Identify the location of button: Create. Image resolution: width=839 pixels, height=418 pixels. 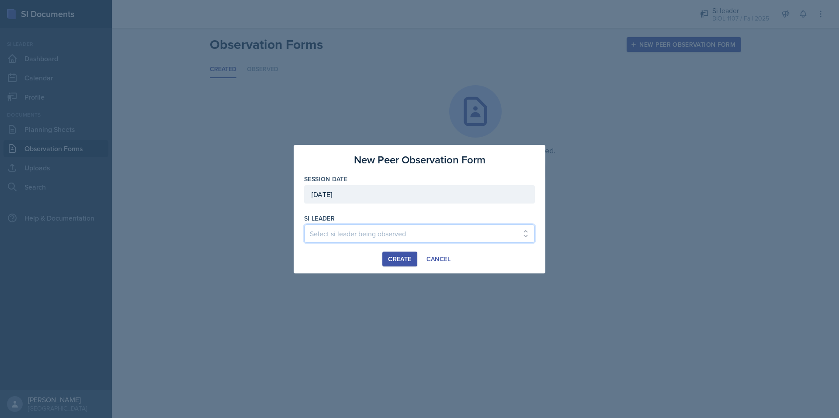
(400, 259).